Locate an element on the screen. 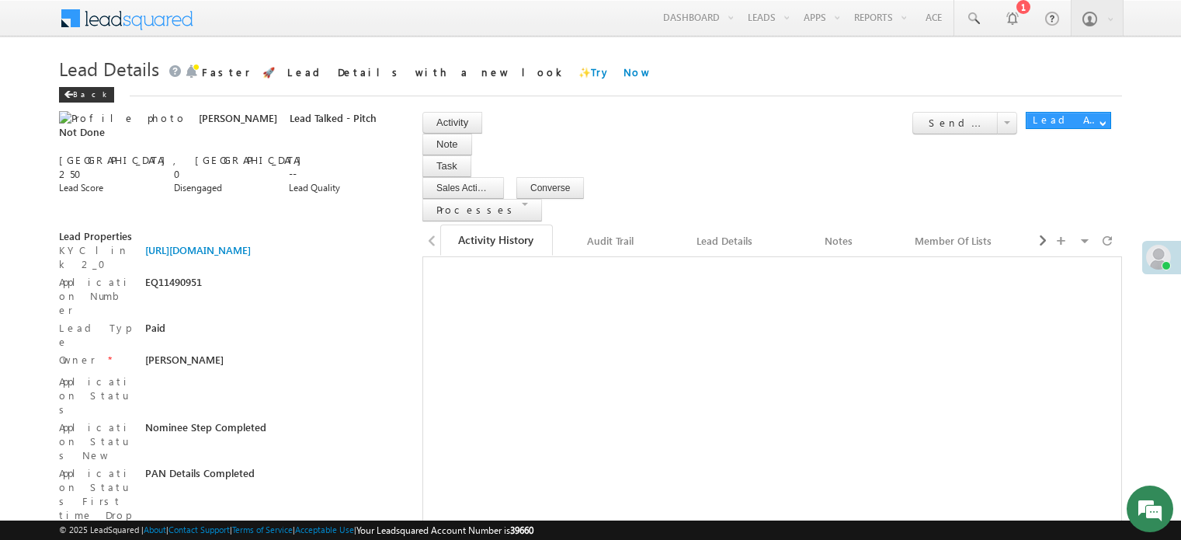 Image resolution: width=1181 pixels, height=540 pixels. a: Lead Details is located at coordinates (725, 241).